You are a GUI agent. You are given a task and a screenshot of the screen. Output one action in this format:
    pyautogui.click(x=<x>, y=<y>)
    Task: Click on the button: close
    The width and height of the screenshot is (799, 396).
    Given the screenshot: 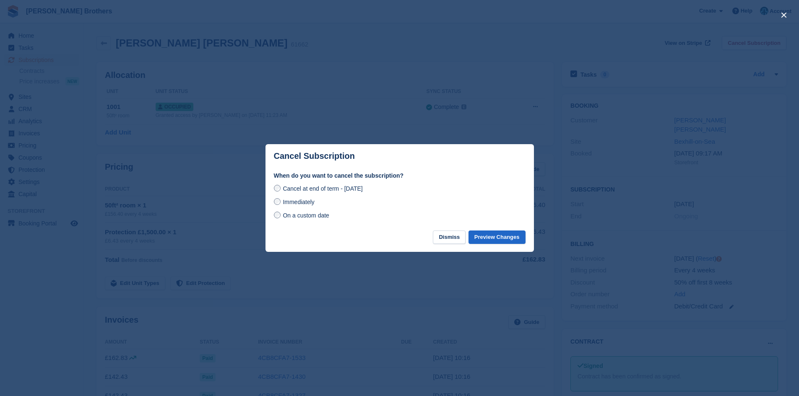 What is the action you would take?
    pyautogui.click(x=784, y=15)
    